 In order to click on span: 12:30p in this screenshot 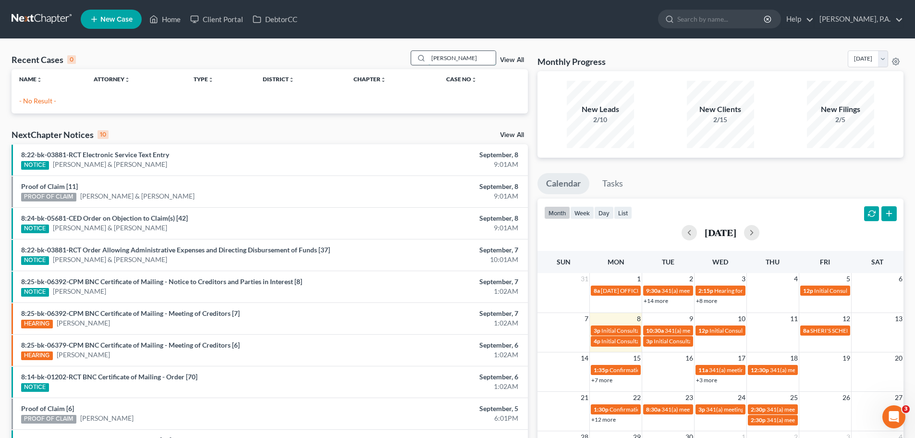, I will do `click(760, 369)`.